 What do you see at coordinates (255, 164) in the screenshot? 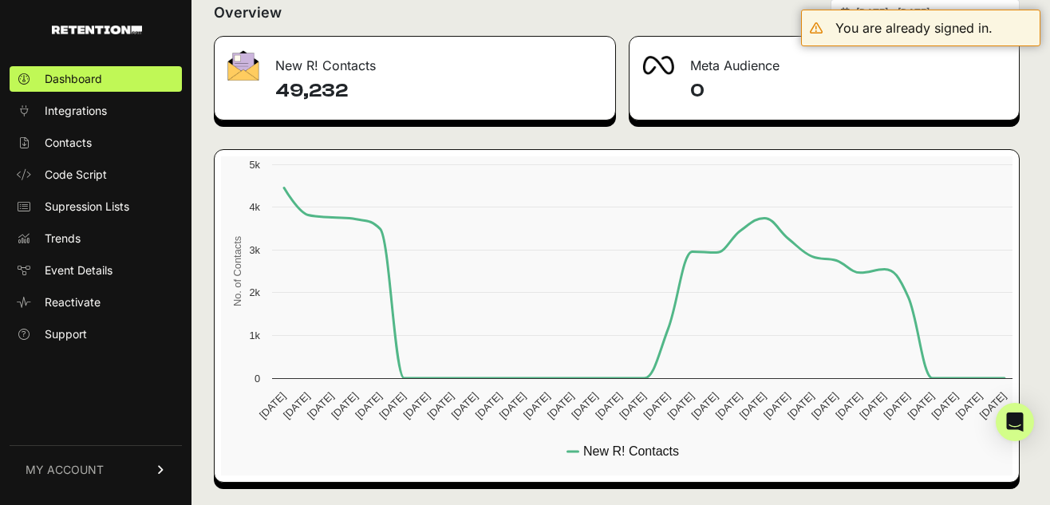
I see `text: 5k` at bounding box center [255, 164].